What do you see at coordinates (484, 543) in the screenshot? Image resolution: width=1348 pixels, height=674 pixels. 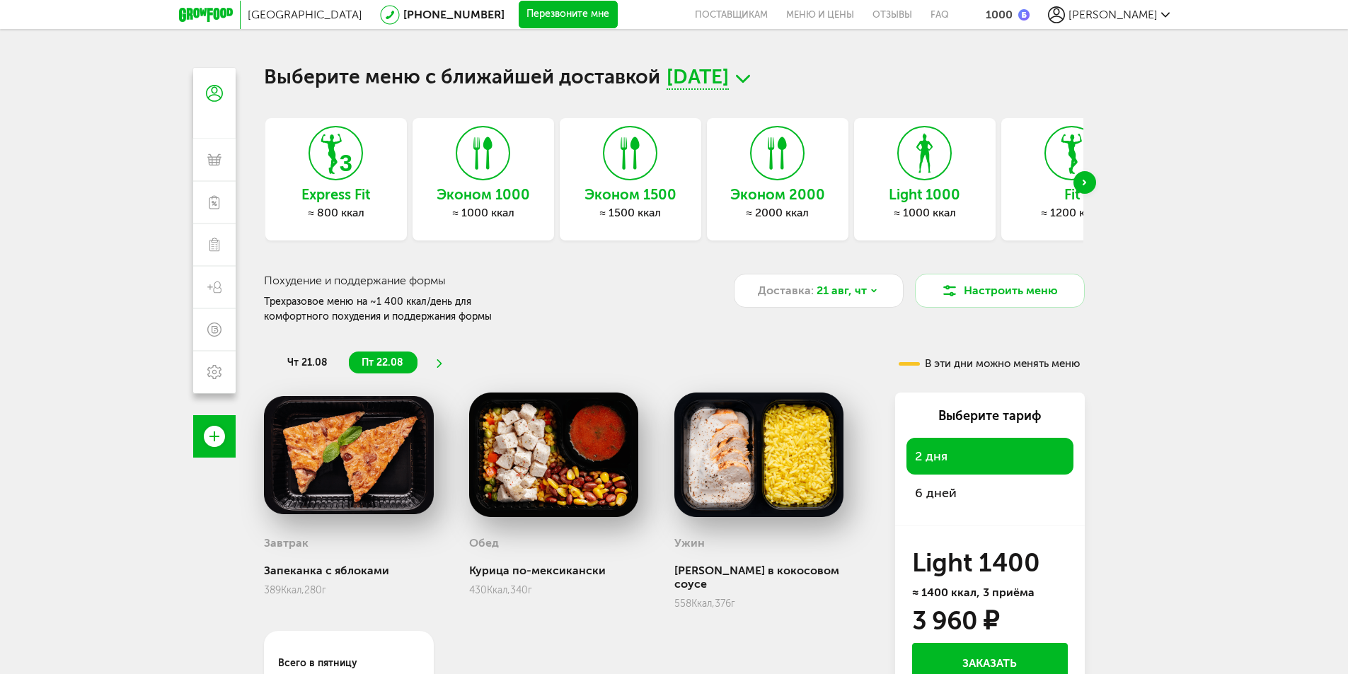 I see `h3: Обед` at bounding box center [484, 543].